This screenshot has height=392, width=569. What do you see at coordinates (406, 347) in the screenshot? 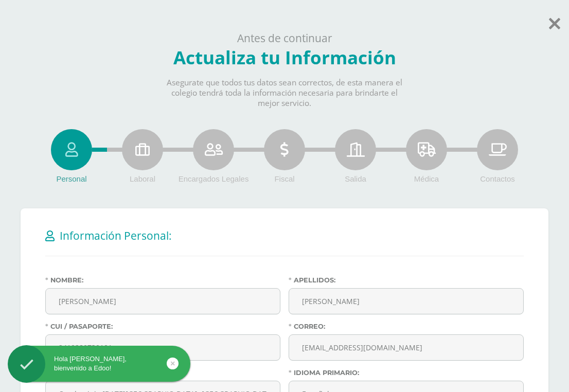
I see `input: Correo` at bounding box center [406, 347].